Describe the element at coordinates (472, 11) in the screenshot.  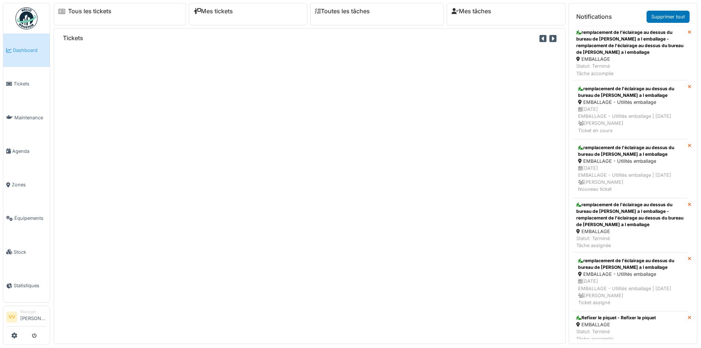
I see `a: Mes tâches` at that location.